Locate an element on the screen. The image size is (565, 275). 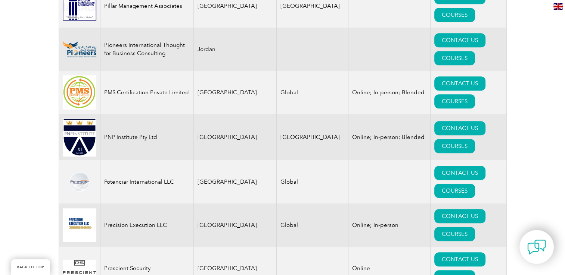
td: Online; In-person is located at coordinates (389, 225).